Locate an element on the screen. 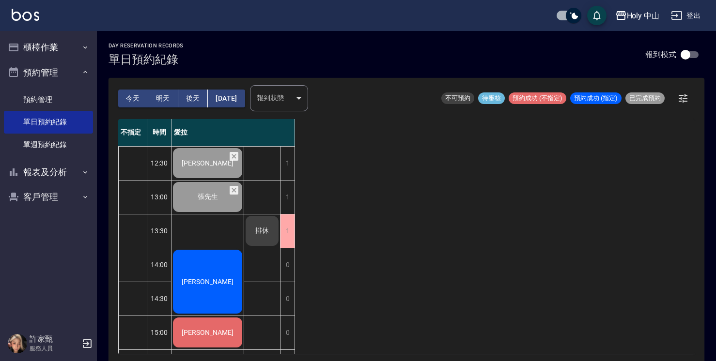 The width and height of the screenshot is (716, 361). a: 預約管理 is located at coordinates (48, 100).